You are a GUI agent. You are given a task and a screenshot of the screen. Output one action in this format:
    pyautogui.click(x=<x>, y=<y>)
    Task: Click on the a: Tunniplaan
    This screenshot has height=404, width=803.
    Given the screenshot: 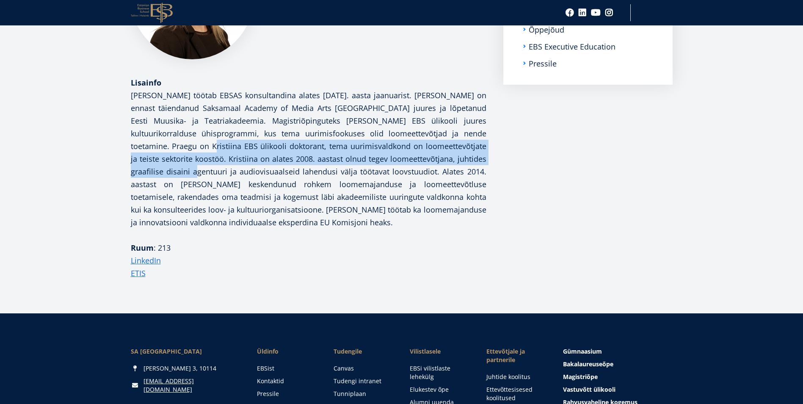 What is the action you would take?
    pyautogui.click(x=363, y=394)
    